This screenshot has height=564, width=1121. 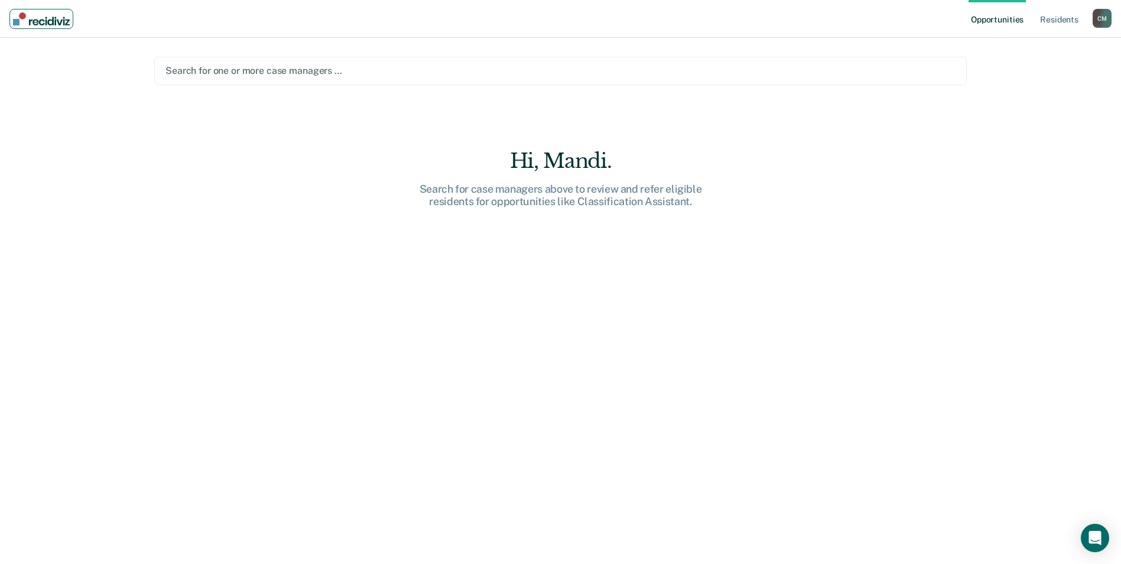 I want to click on img: Recidiviz, so click(x=41, y=19).